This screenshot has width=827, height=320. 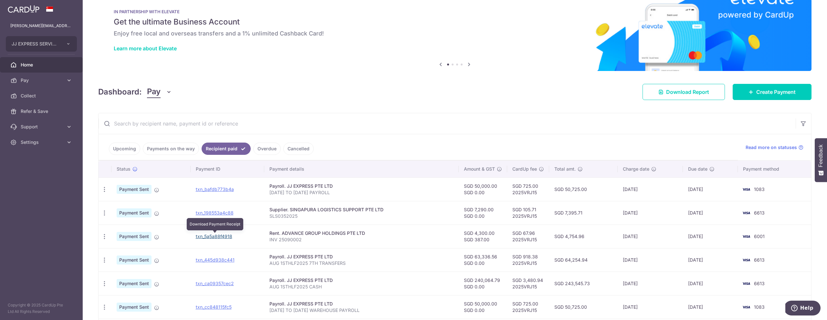 What do you see at coordinates (42, 65) in the screenshot?
I see `span: Home` at bounding box center [42, 65].